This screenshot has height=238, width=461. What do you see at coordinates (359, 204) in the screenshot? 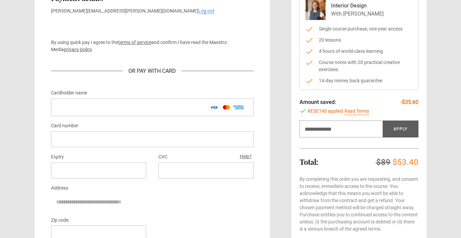
I see `p: By completing this order you are requesting, and consent to receive, immediate access to the cour...` at bounding box center [359, 204].